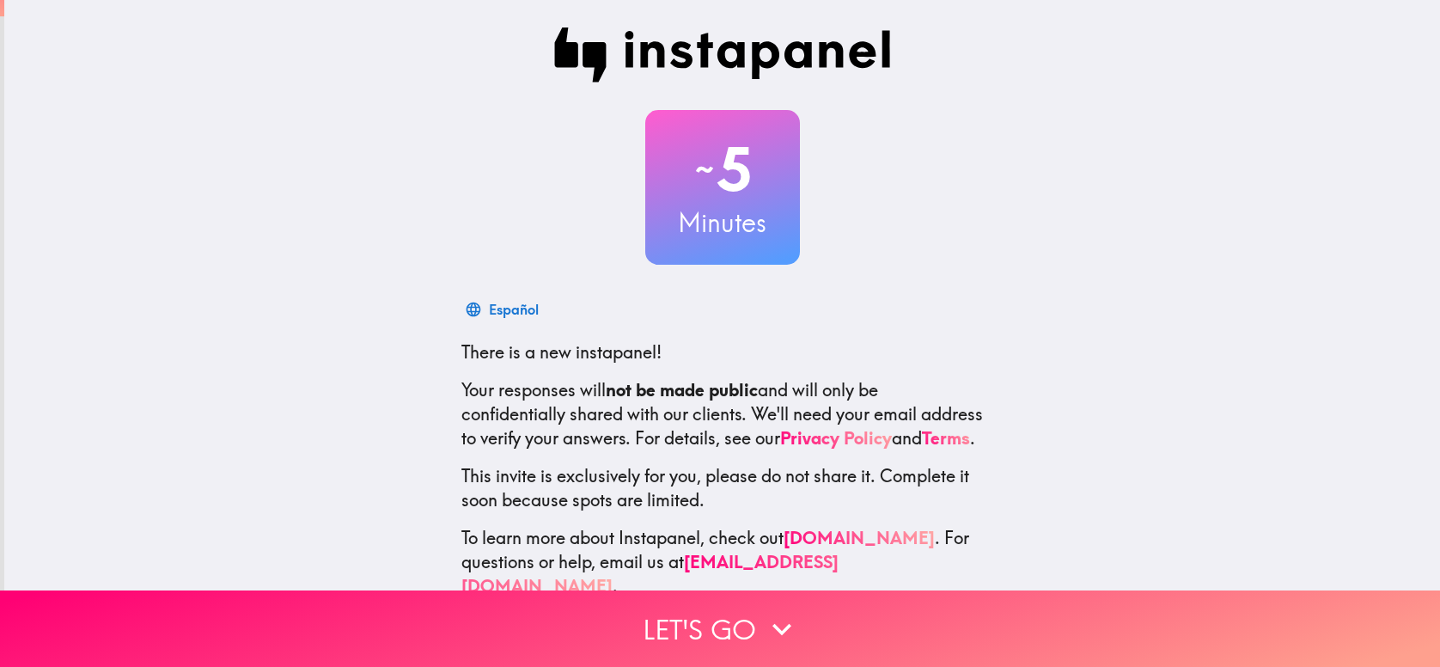 The width and height of the screenshot is (1440, 667). Describe the element at coordinates (723, 55) in the screenshot. I see `img: Instapanel` at that location.